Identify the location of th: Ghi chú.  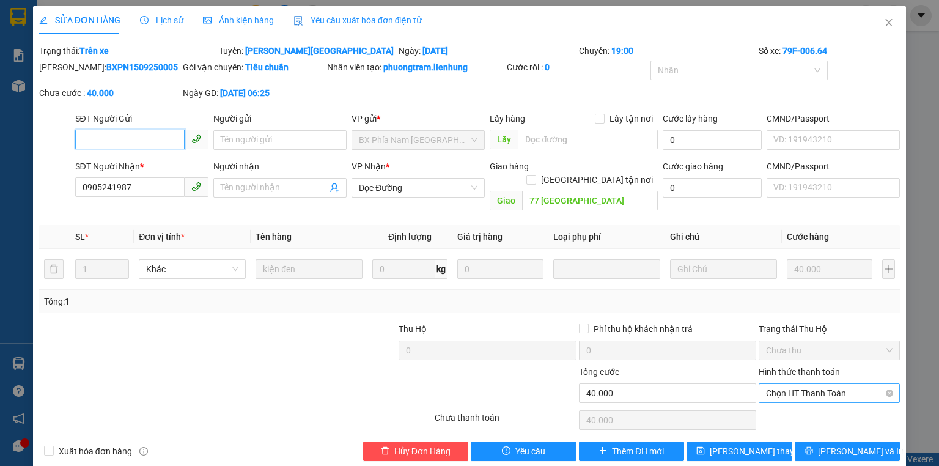
(723, 237).